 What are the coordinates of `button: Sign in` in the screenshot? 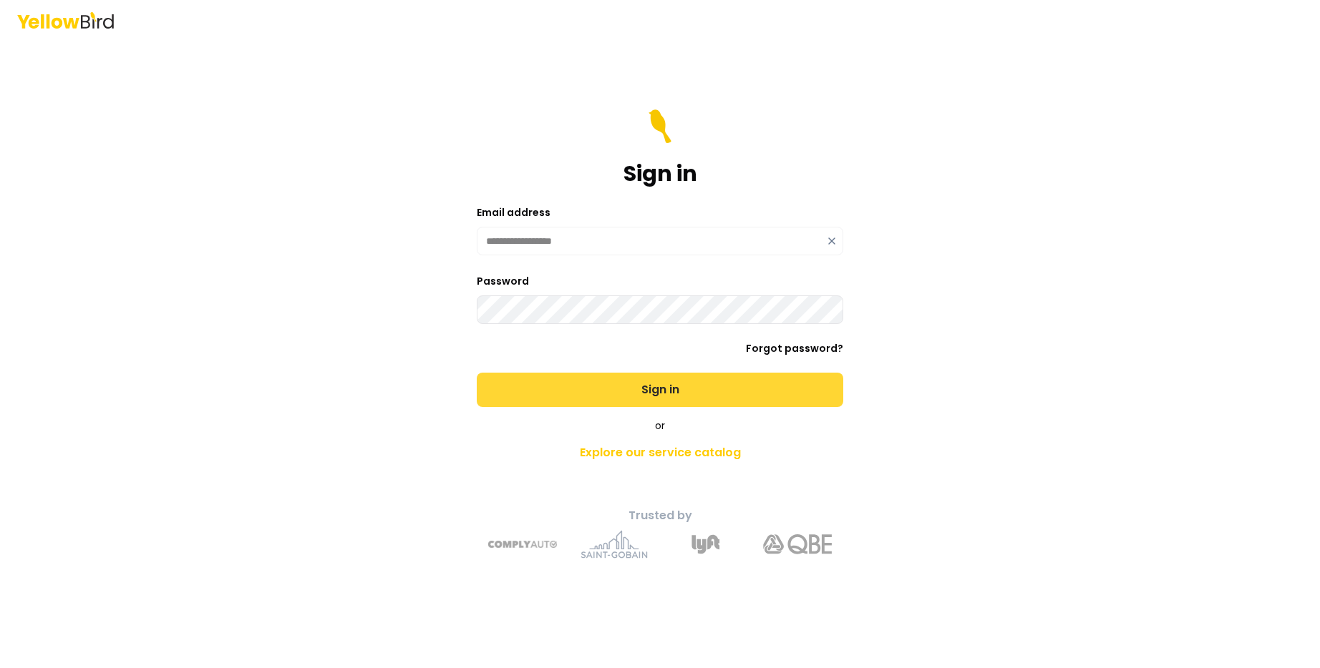 It's located at (660, 390).